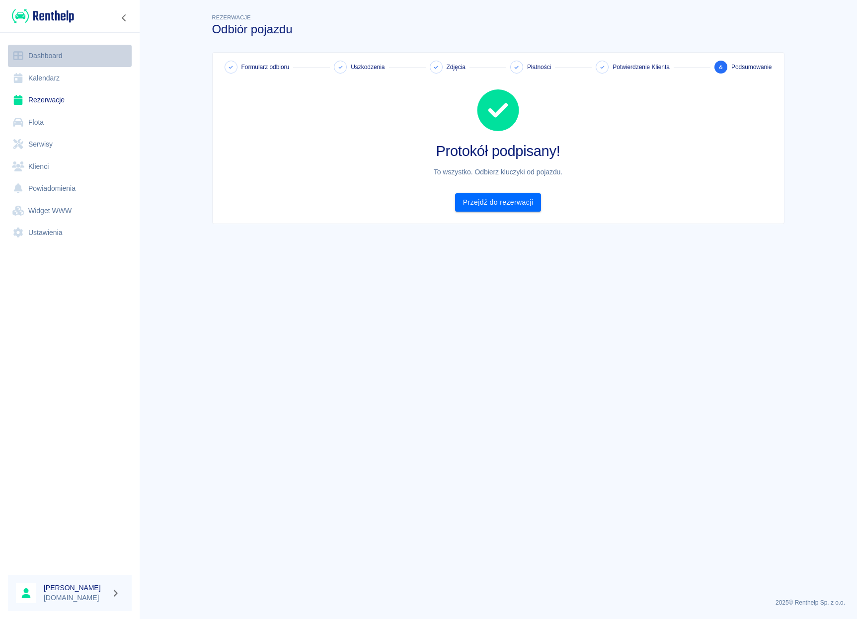  I want to click on span: 6, so click(720, 67).